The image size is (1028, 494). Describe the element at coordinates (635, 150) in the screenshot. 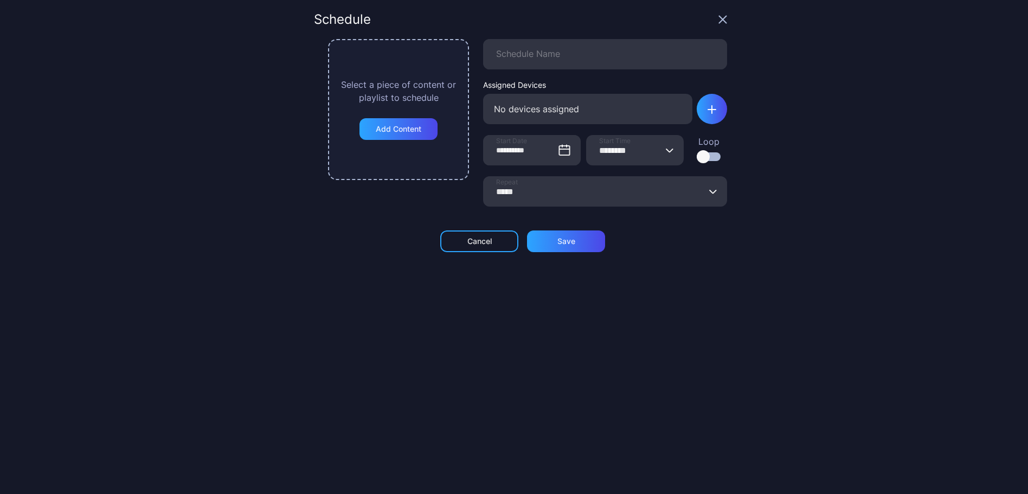

I see `input: Start Time` at that location.